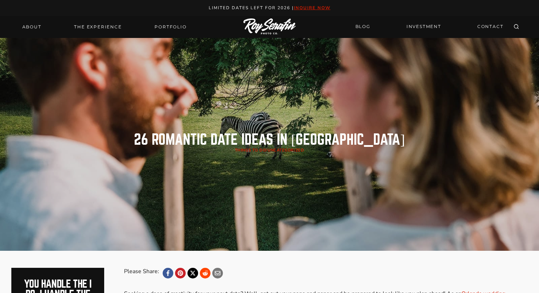 This screenshot has width=539, height=293. What do you see at coordinates (105, 27) in the screenshot?
I see `nav: Primary Navigation` at bounding box center [105, 27].